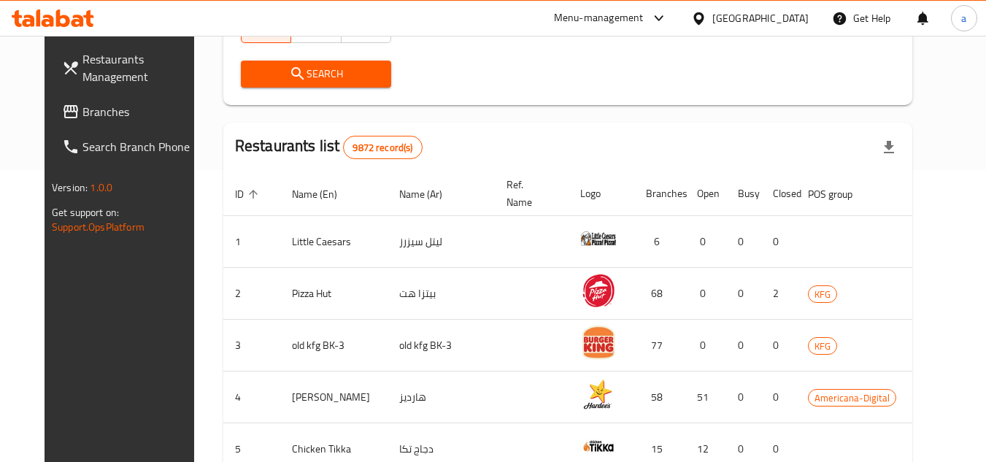  Describe the element at coordinates (252, 345) in the screenshot. I see `td: 3` at that location.